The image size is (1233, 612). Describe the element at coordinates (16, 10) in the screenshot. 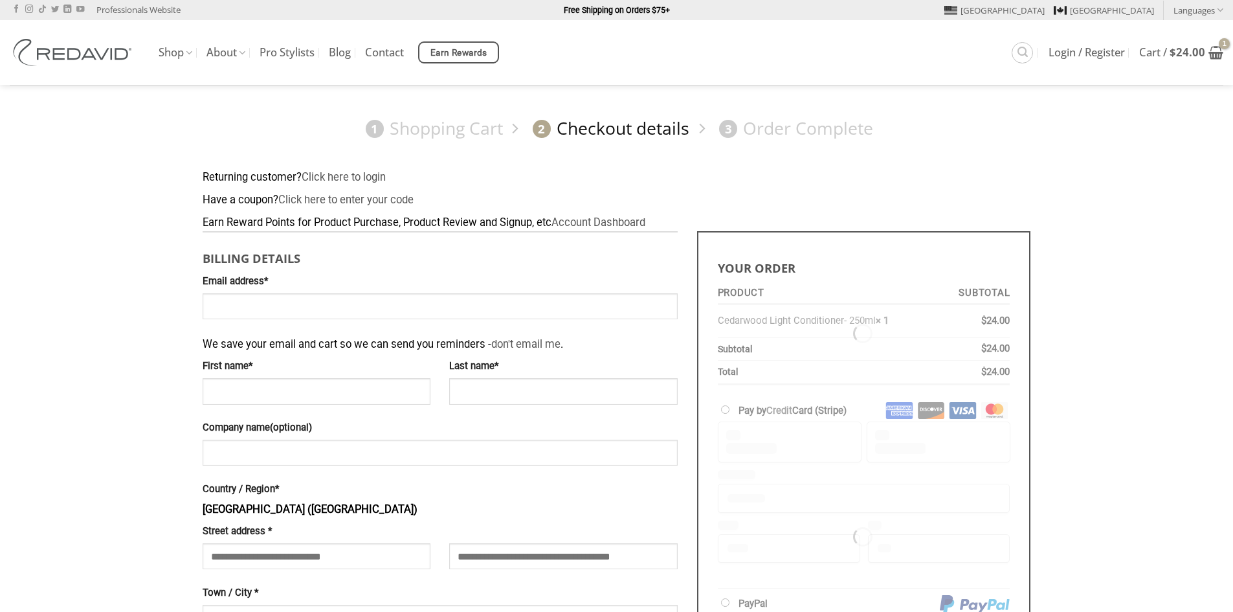

I see `a: Follow on Facebook` at that location.